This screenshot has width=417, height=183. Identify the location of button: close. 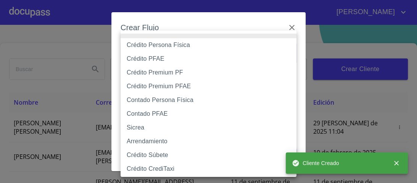
(397, 163).